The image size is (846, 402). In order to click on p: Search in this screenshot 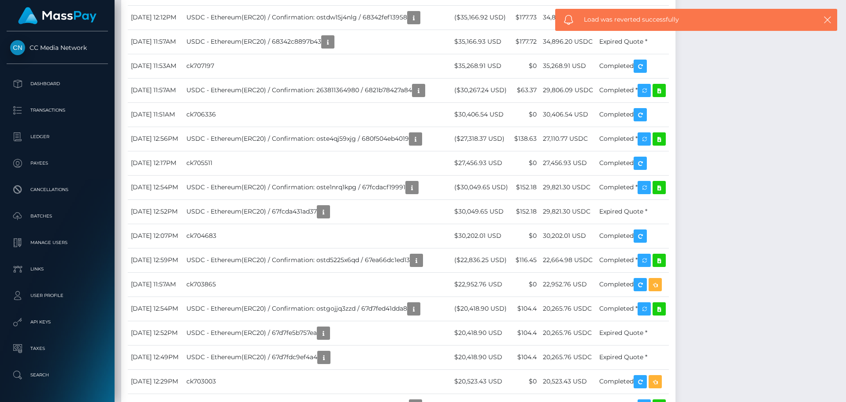, I will do `click(57, 375)`.